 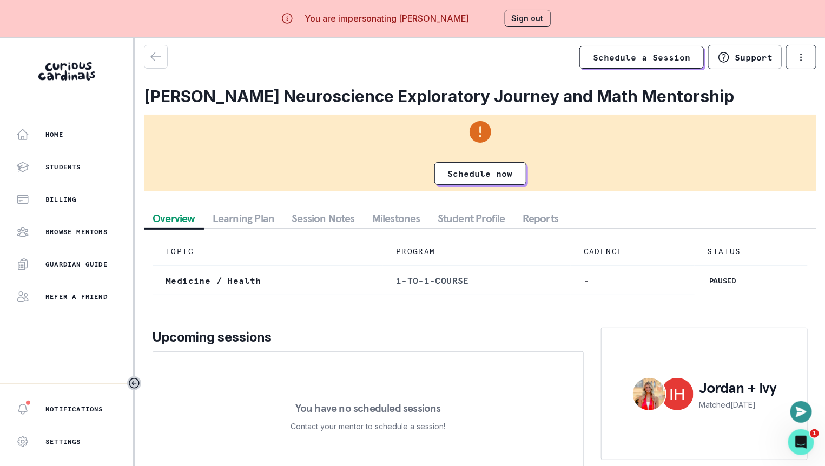 What do you see at coordinates (642, 57) in the screenshot?
I see `a: Schedule a Session` at bounding box center [642, 57].